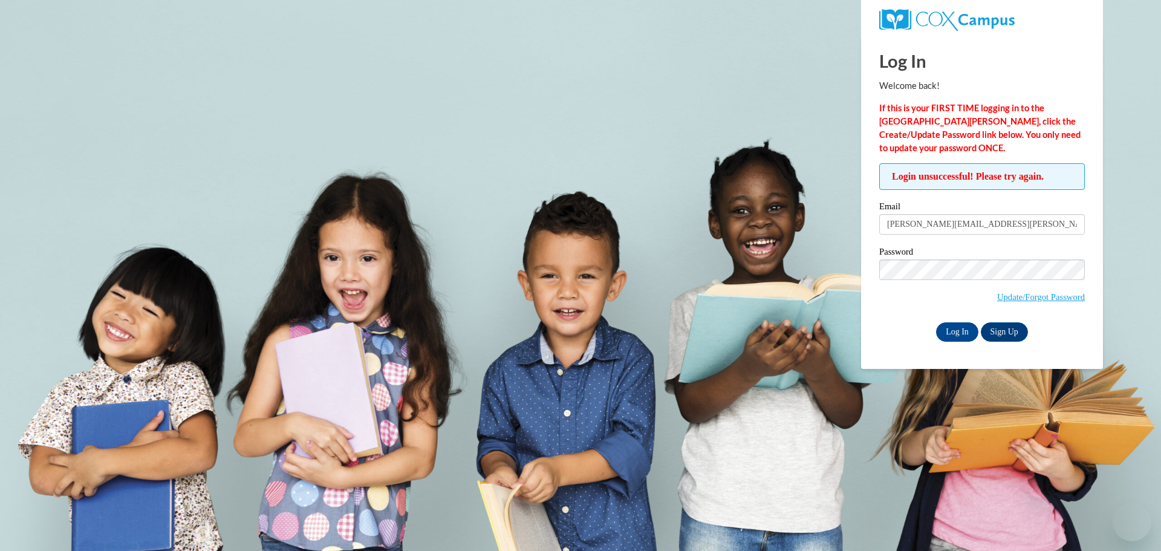 This screenshot has width=1161, height=551. I want to click on img: COX Campus, so click(947, 20).